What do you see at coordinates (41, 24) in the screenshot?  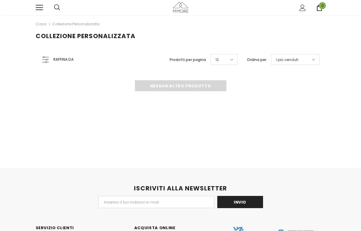 I see `a: Casa` at bounding box center [41, 24].